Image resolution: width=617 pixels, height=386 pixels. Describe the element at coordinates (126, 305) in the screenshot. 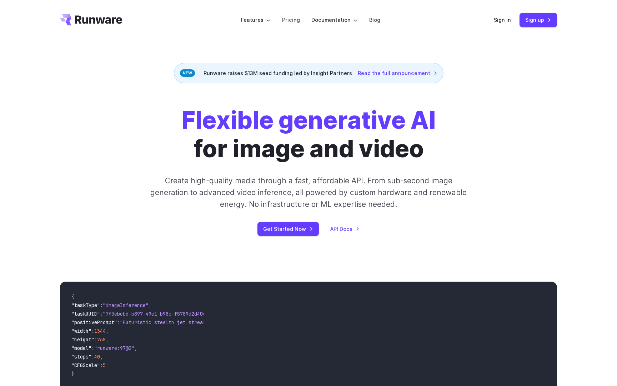

I see `span: "imageInference"` at that location.